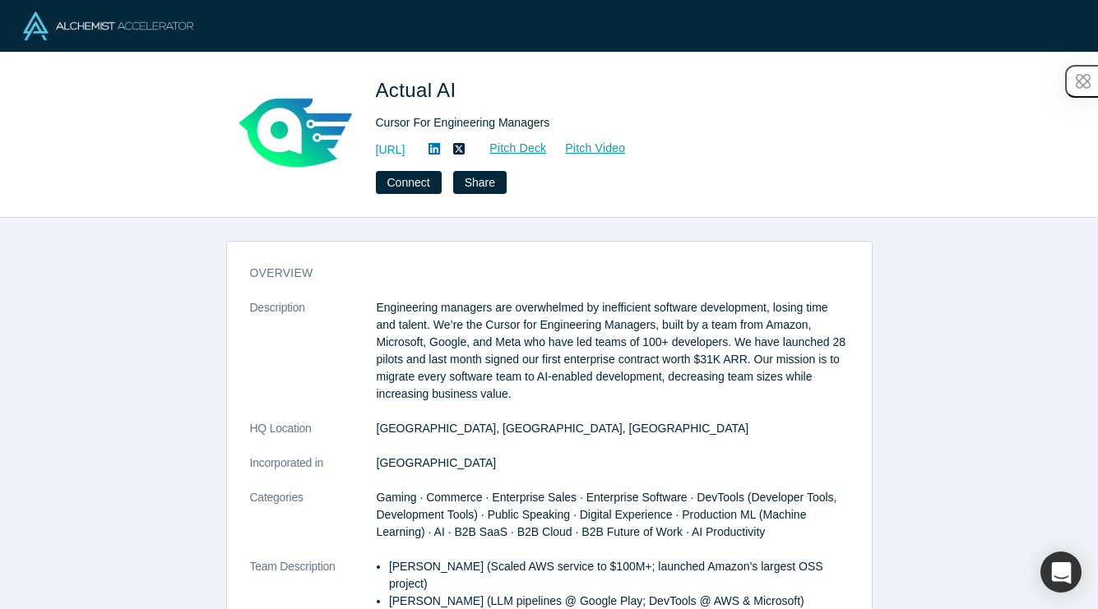 The width and height of the screenshot is (1098, 609). What do you see at coordinates (479, 183) in the screenshot?
I see `button: Share` at bounding box center [479, 183].